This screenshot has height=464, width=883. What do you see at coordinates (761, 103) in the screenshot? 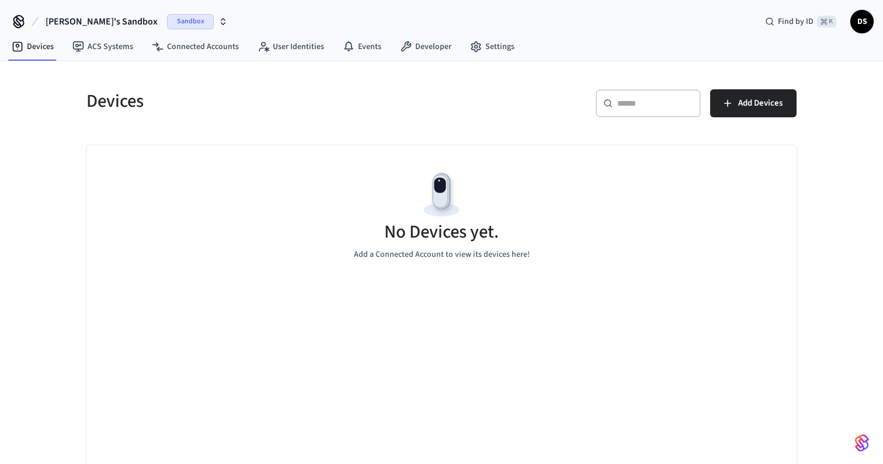
I see `span: Add Devices` at bounding box center [761, 103].